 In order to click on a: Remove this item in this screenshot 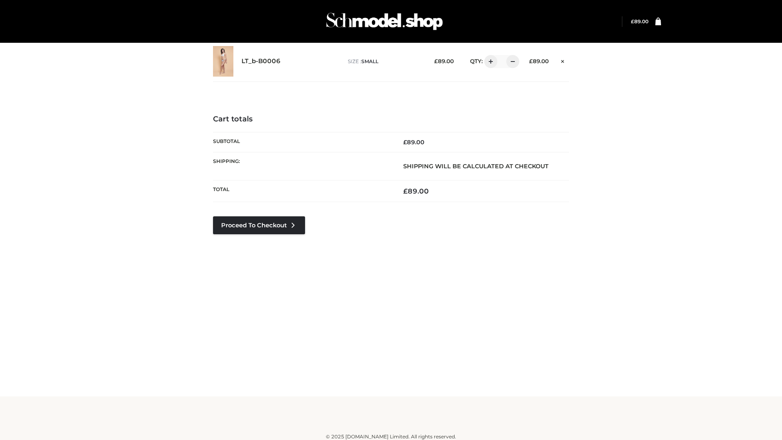, I will do `click(563, 60)`.